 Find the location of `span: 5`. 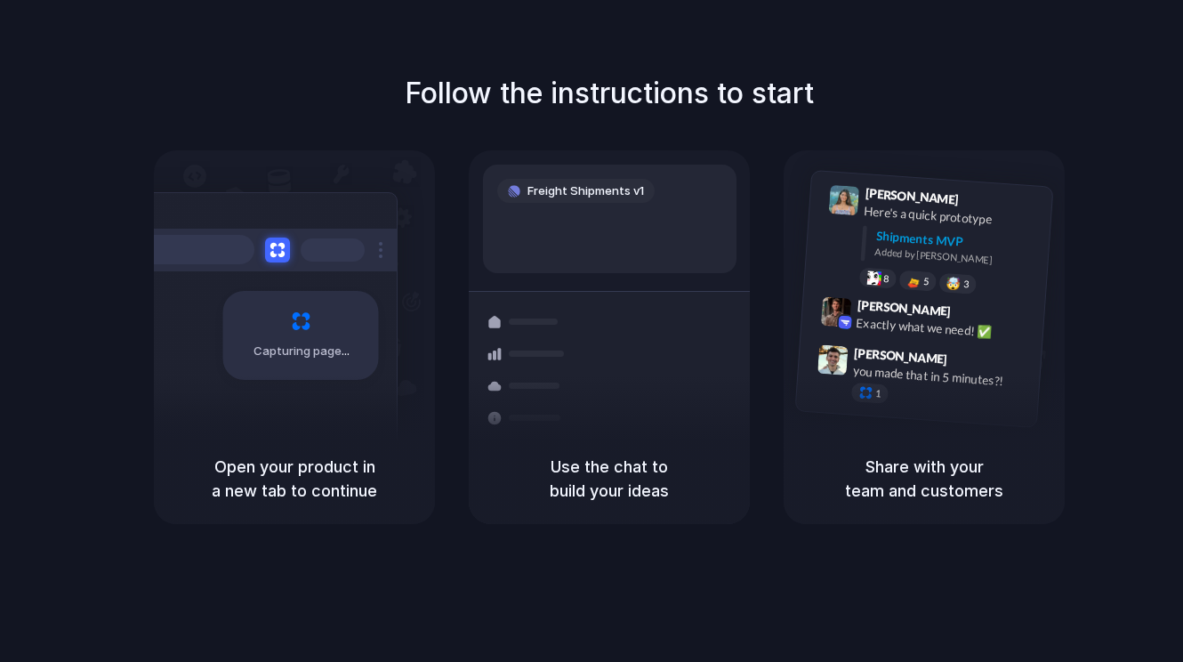

span: 5 is located at coordinates (926, 281).